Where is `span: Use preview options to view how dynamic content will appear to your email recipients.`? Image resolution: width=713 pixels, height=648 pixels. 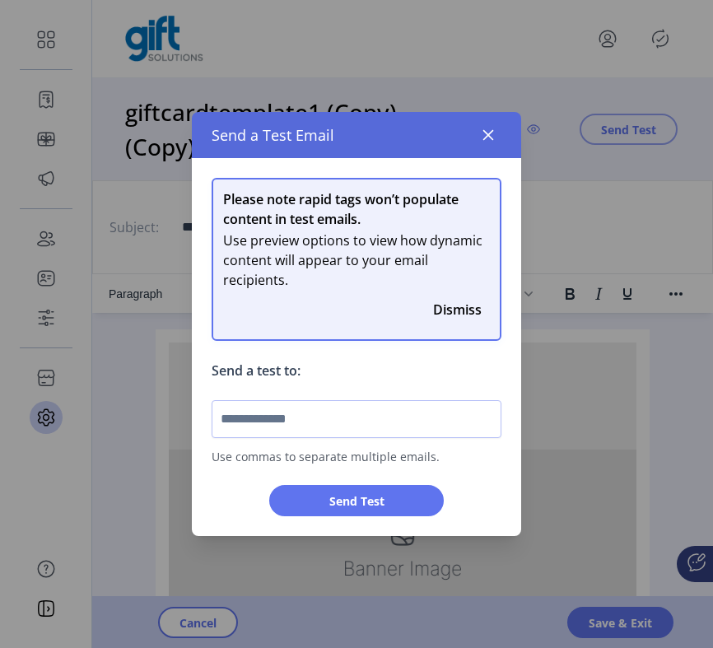
span: Use preview options to view how dynamic content will appear to your email recipients. is located at coordinates (356, 260).